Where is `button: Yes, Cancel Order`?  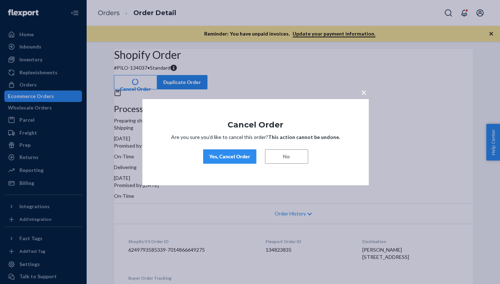
button: Yes, Cancel Order is located at coordinates (230, 157).